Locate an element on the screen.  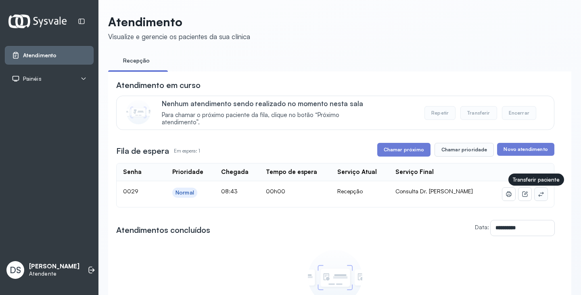
button: Transferir is located at coordinates (478, 113).